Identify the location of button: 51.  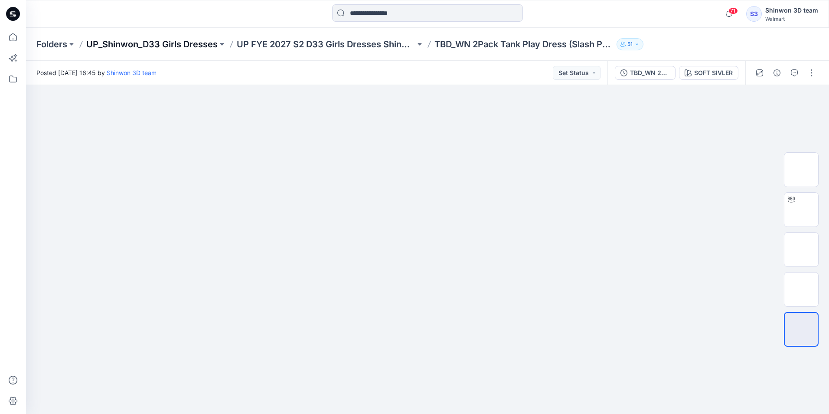
(630, 44).